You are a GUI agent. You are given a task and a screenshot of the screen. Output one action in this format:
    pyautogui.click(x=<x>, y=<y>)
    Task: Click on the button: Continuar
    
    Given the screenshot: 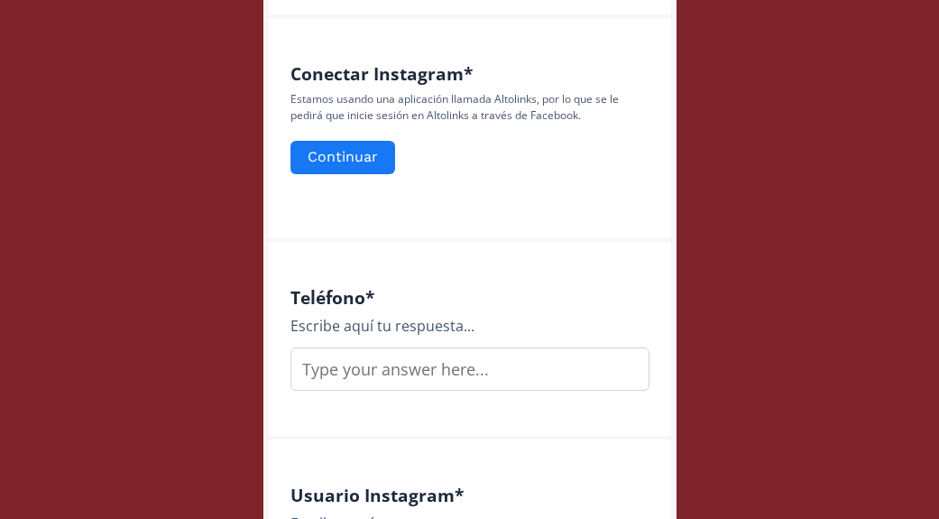 What is the action you would take?
    pyautogui.click(x=343, y=157)
    